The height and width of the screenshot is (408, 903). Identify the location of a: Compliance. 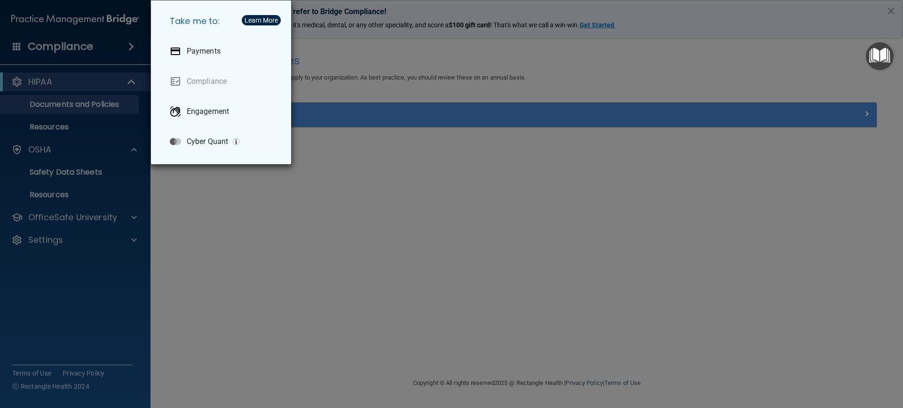
(223, 81).